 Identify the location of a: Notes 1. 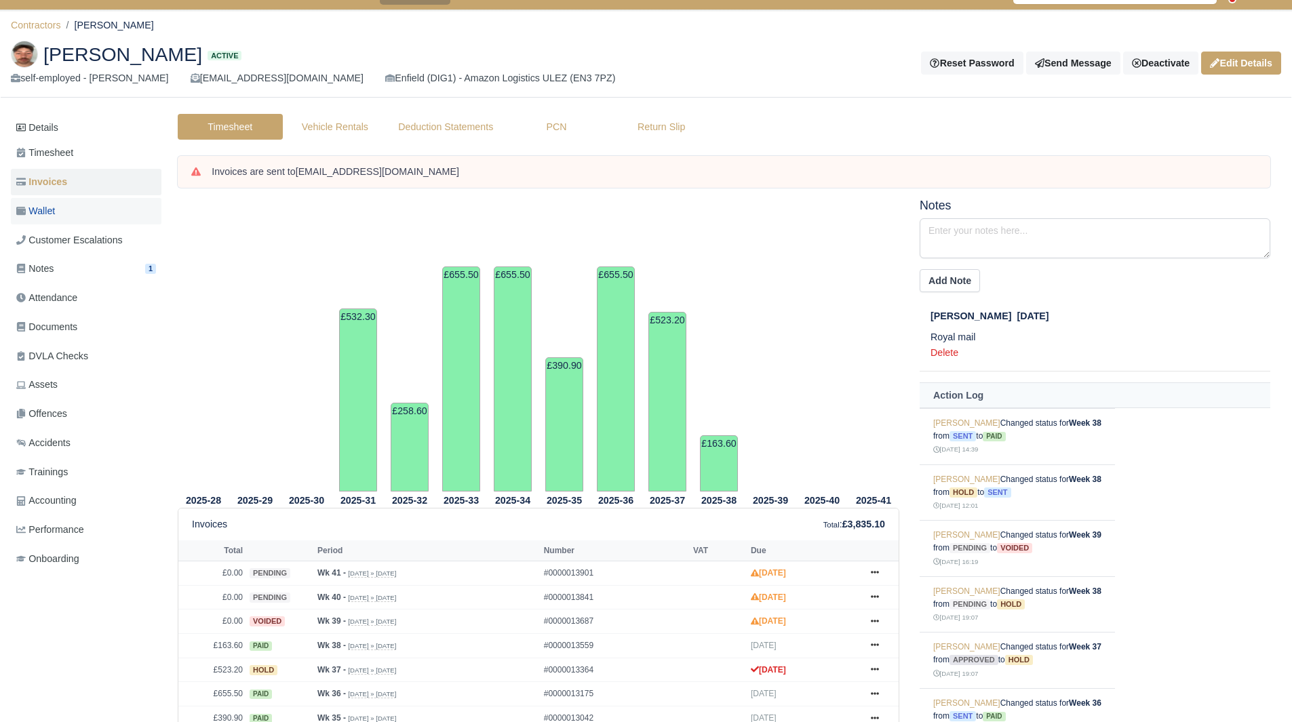
(86, 269).